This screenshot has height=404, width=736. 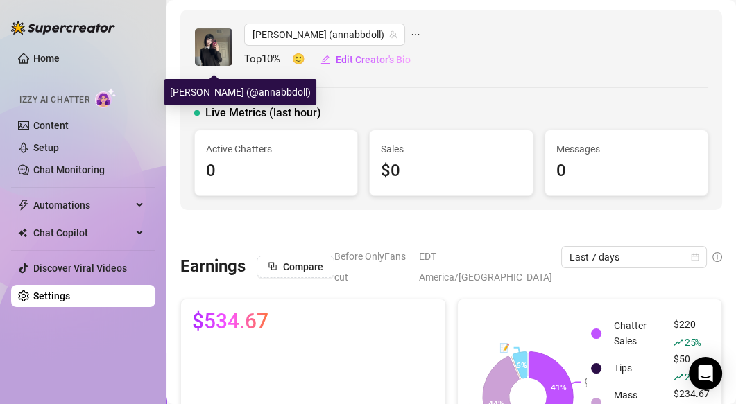 What do you see at coordinates (372, 267) in the screenshot?
I see `span: Before OnlyFans cut` at bounding box center [372, 267].